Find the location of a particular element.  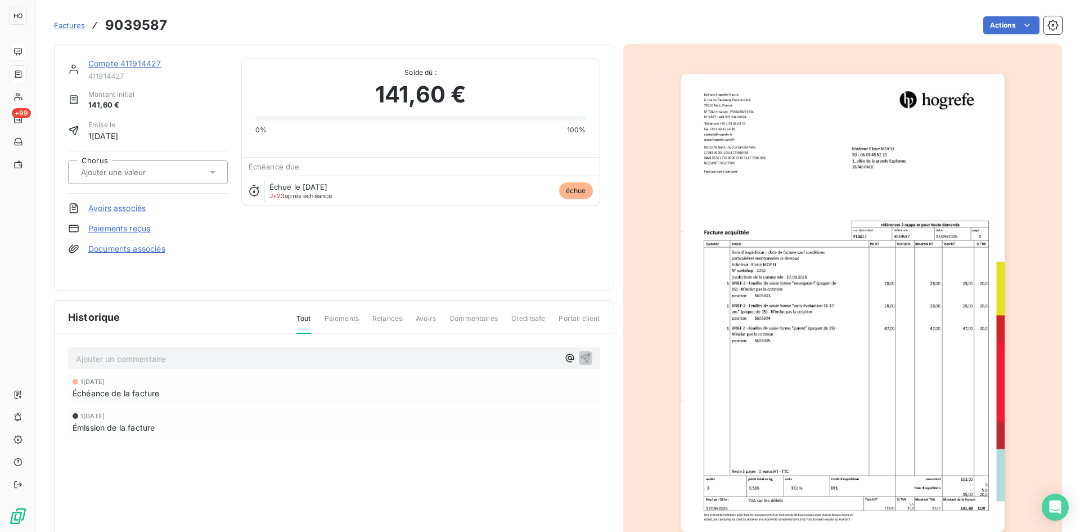

span: Creditsafe is located at coordinates (528, 323).